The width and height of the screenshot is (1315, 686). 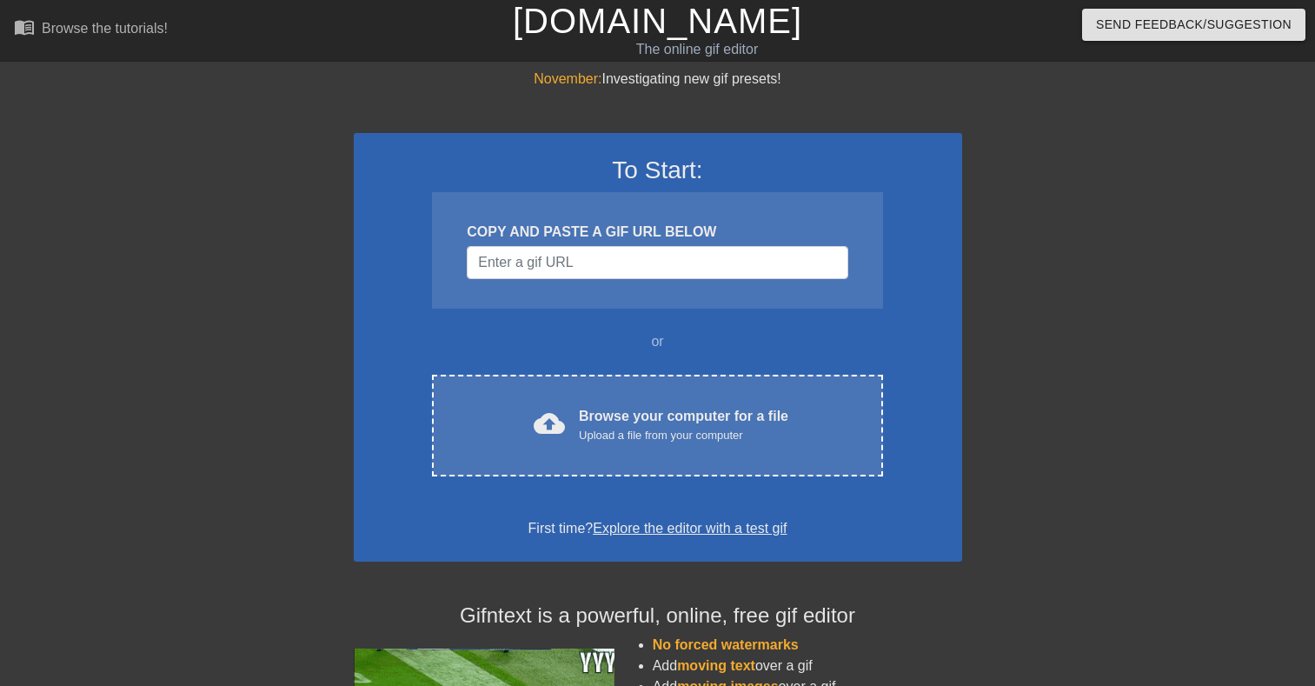 What do you see at coordinates (658, 528) in the screenshot?
I see `div: First time?` at bounding box center [658, 528].